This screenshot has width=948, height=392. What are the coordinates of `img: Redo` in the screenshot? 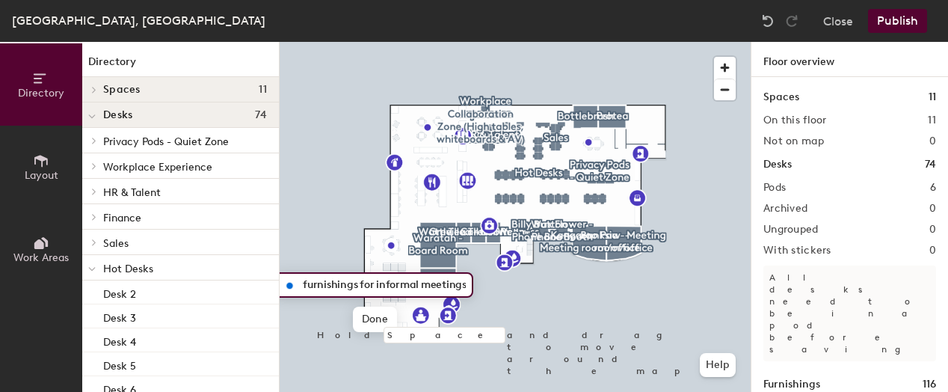 It's located at (792, 21).